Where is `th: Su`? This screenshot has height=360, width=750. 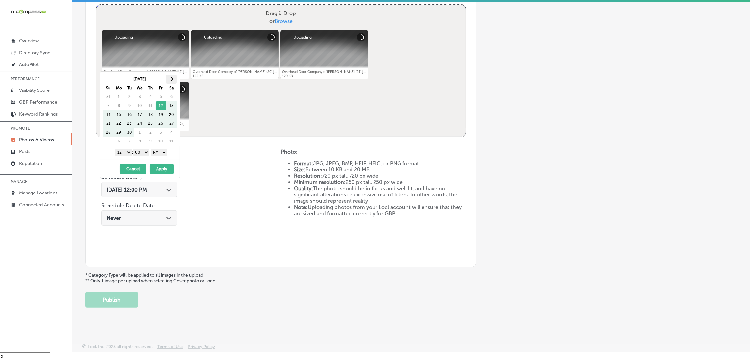 th: Su is located at coordinates (108, 88).